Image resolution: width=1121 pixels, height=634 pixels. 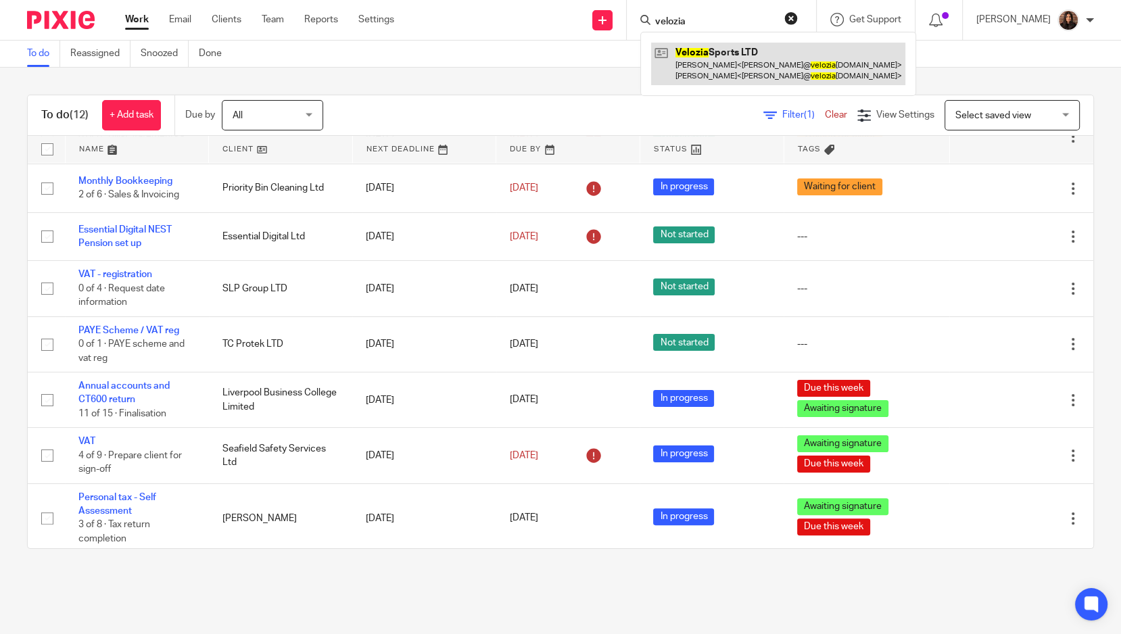 I want to click on span: Waiting for client, so click(x=840, y=187).